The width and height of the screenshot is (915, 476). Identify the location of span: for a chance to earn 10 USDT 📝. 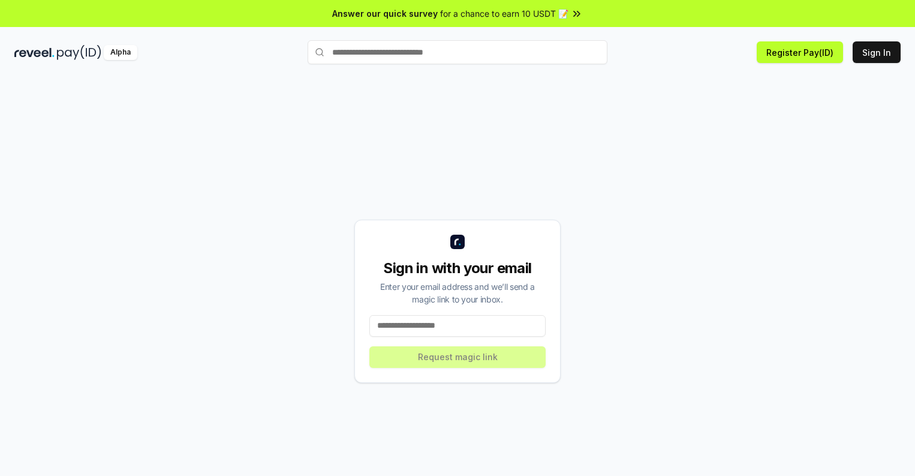
(504, 13).